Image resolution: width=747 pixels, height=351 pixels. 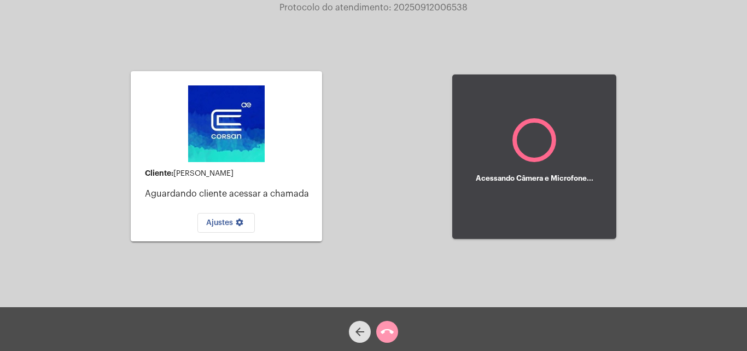 What do you see at coordinates (374, 8) in the screenshot?
I see `span: Protocolo do atendimento: 20250912006538` at bounding box center [374, 8].